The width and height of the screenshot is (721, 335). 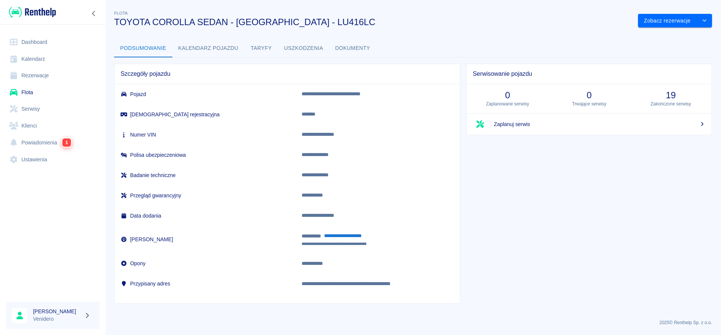 I want to click on p: Zaplanowane serwisy, so click(x=507, y=104).